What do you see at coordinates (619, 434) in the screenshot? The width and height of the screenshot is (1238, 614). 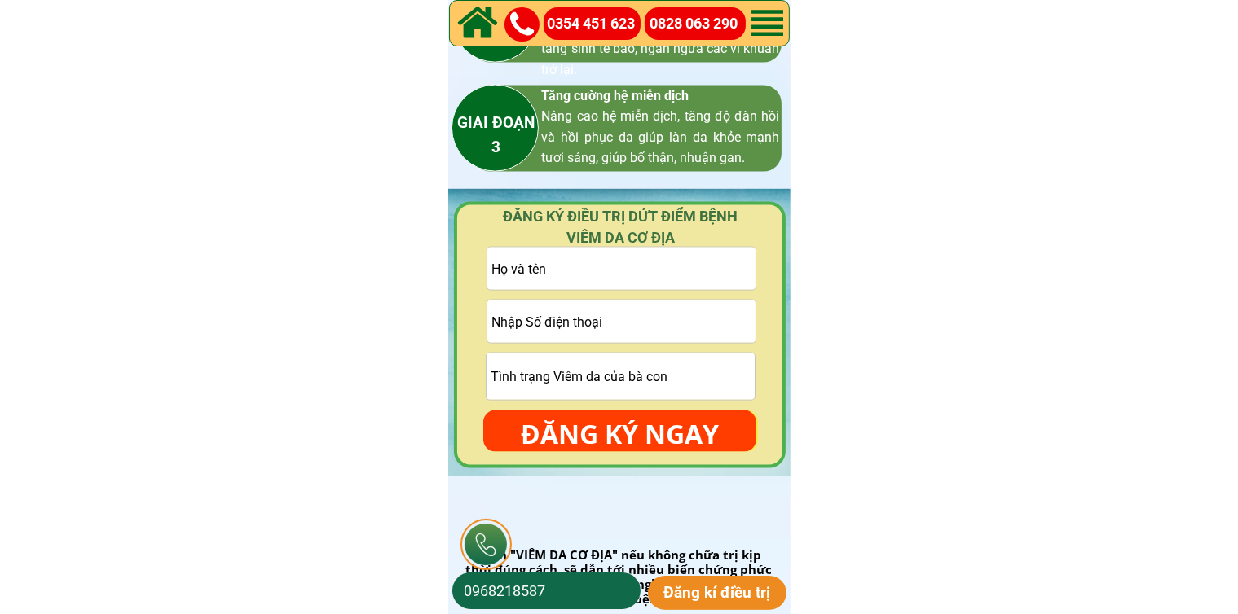 I see `p: ĐĂNG KÝ NGAY` at bounding box center [619, 434].